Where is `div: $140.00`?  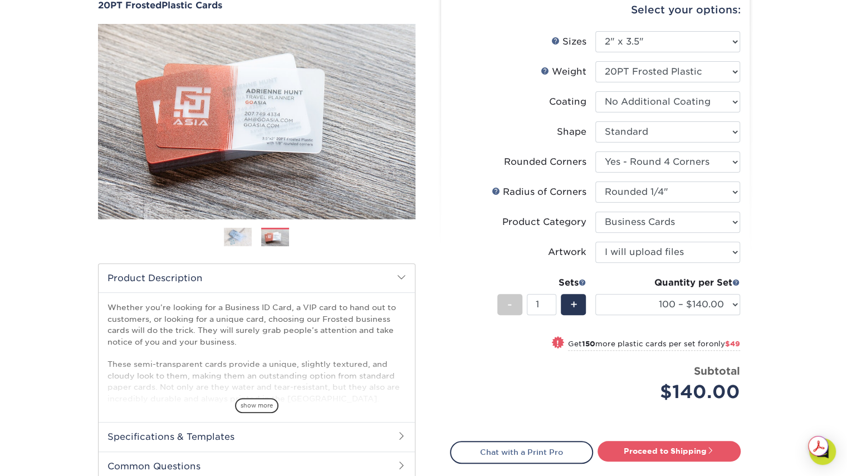
div: $140.00 is located at coordinates (671, 392).